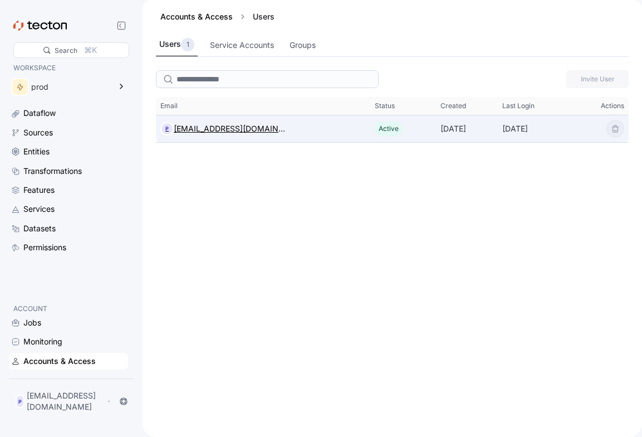 The image size is (642, 437). I want to click on div: Permissions, so click(45, 247).